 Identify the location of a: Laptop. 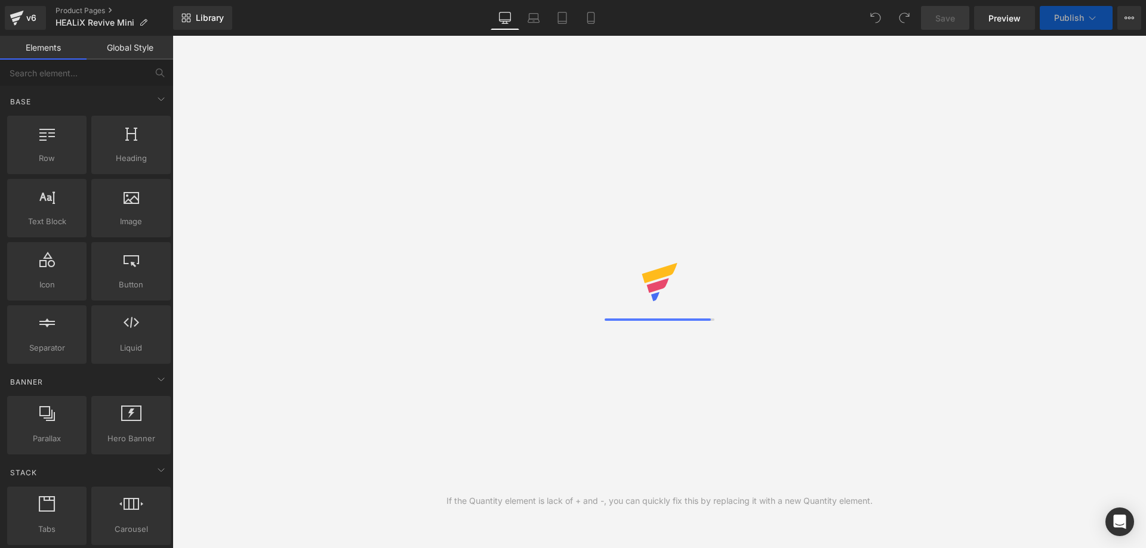
(534, 18).